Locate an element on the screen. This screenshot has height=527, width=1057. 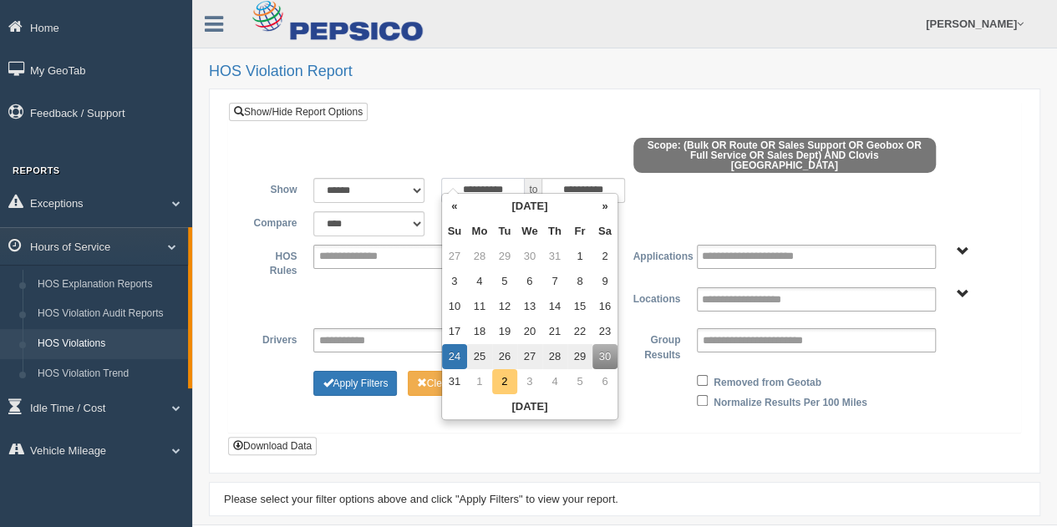
td: 20 is located at coordinates (530, 332).